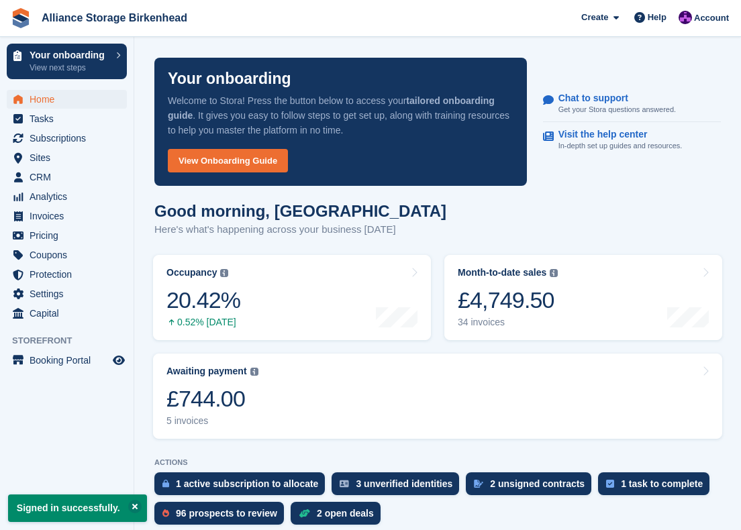 This screenshot has height=530, width=741. I want to click on a: 3 unverified identities, so click(398, 487).